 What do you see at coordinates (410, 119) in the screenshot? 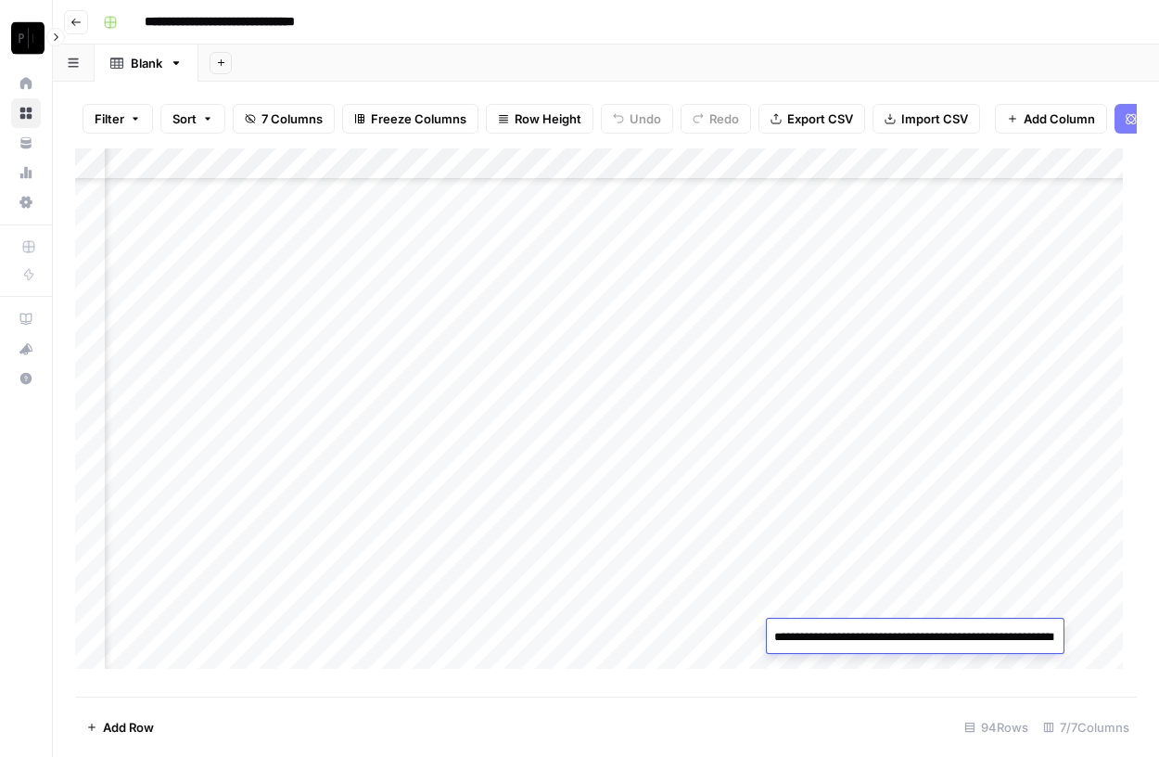
I see `button: Freeze Columns` at bounding box center [410, 119].